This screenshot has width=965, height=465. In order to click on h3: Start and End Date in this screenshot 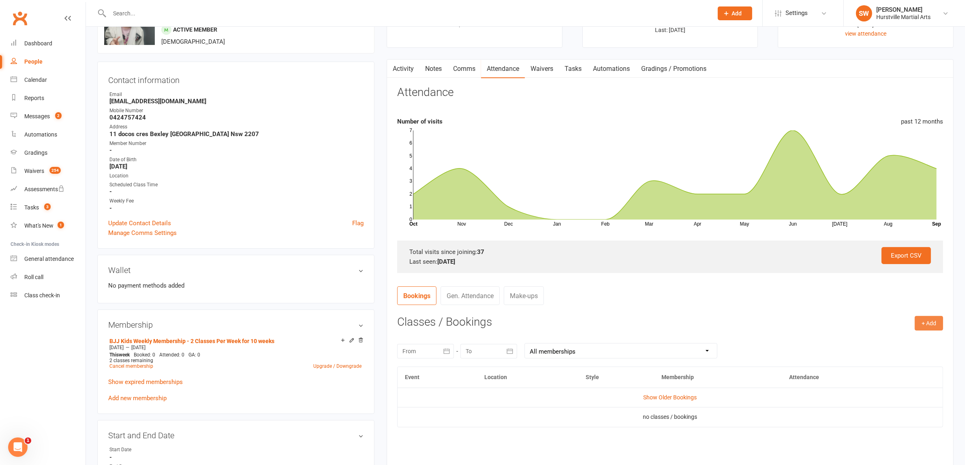, I will do `click(236, 436)`.